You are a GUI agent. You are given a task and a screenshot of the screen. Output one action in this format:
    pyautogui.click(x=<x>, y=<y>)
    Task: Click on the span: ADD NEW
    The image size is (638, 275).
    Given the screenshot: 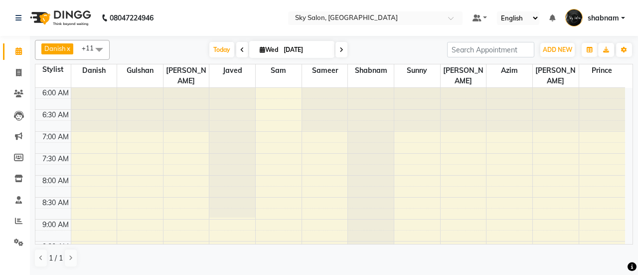 What is the action you would take?
    pyautogui.click(x=558, y=49)
    